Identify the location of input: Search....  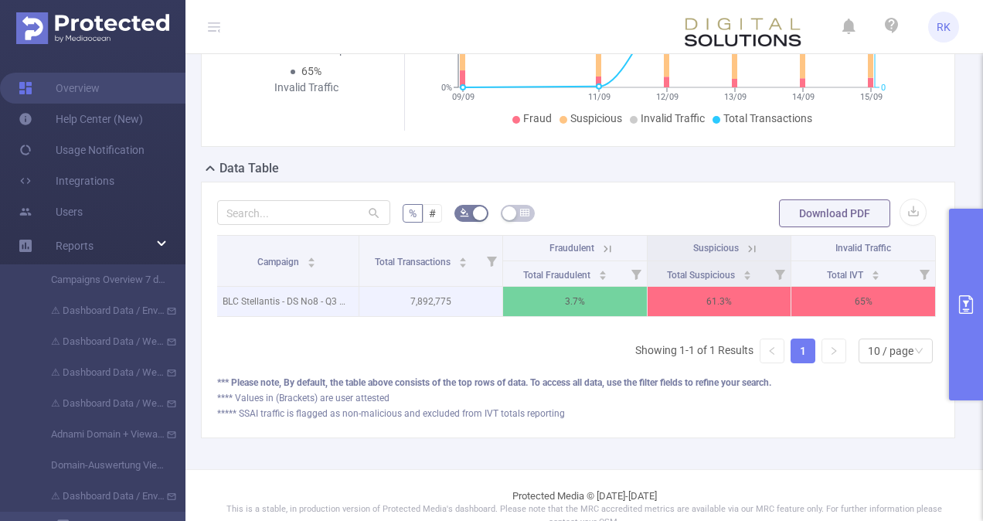
(304, 213).